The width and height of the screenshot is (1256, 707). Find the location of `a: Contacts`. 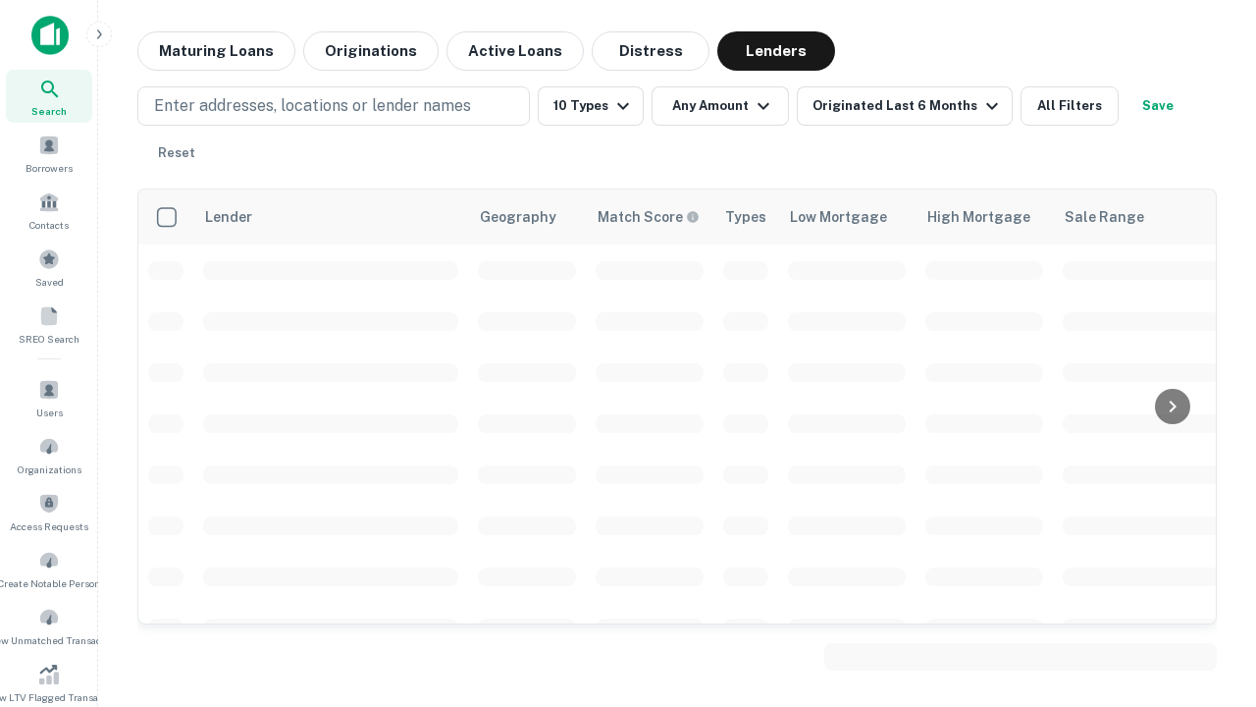

a: Contacts is located at coordinates (49, 210).